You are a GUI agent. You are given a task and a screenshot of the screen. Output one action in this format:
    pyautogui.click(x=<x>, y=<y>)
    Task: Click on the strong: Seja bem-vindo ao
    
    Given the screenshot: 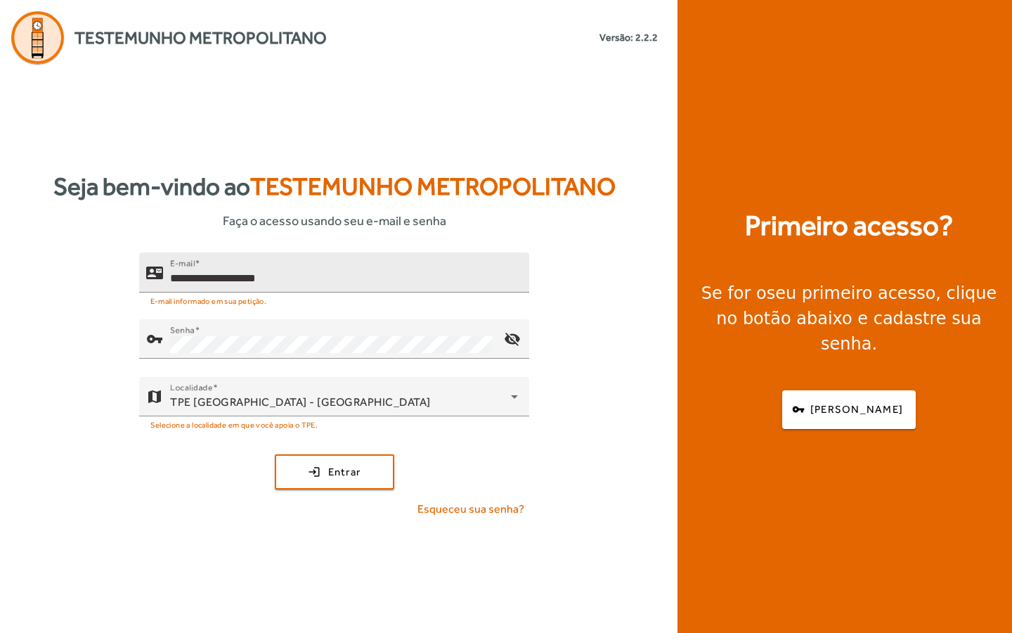 What is the action you would take?
    pyautogui.click(x=335, y=186)
    